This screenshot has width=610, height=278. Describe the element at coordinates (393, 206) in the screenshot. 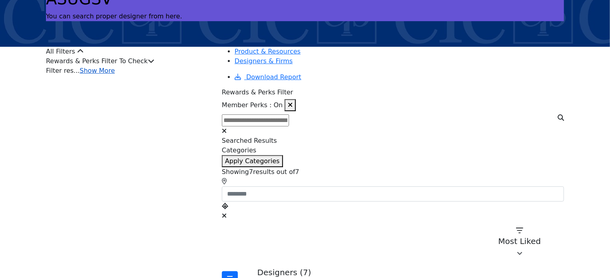

I see `div: Choose your current location` at that location.